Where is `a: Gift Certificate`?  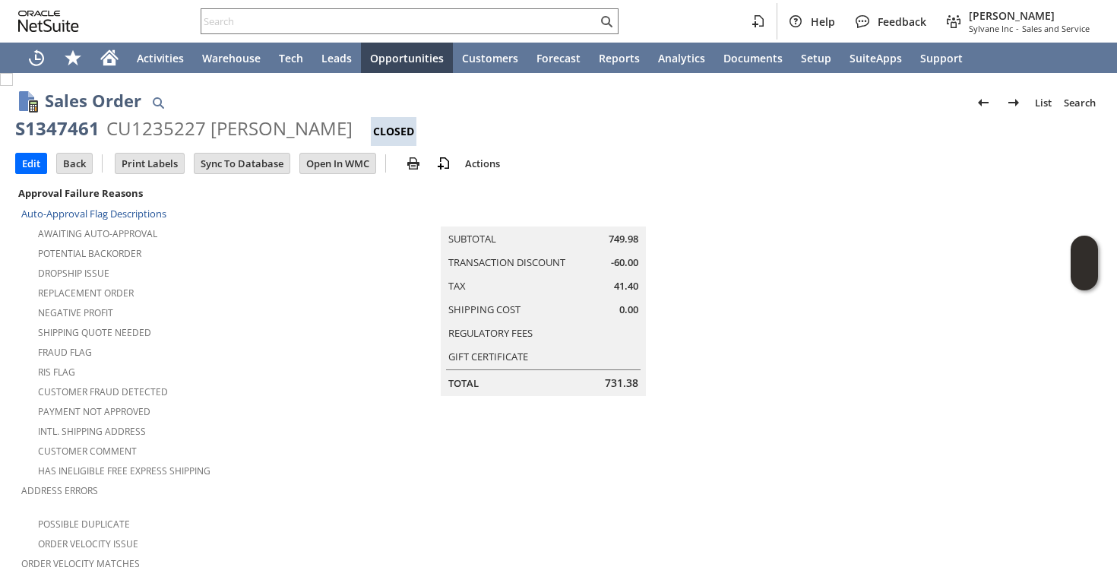 a: Gift Certificate is located at coordinates (488, 356).